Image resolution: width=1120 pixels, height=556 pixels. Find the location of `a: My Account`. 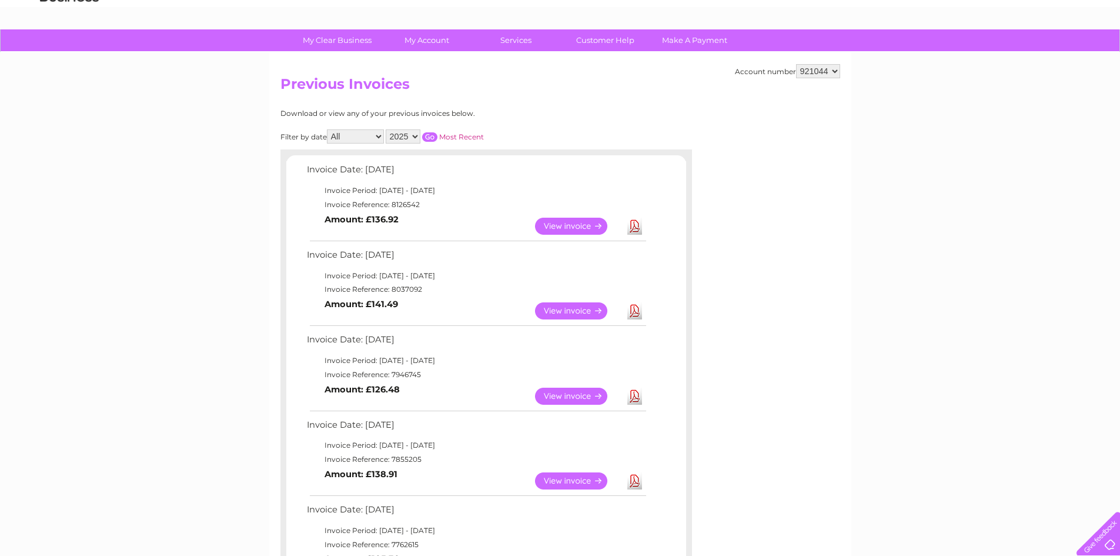

a: My Account is located at coordinates (426, 40).